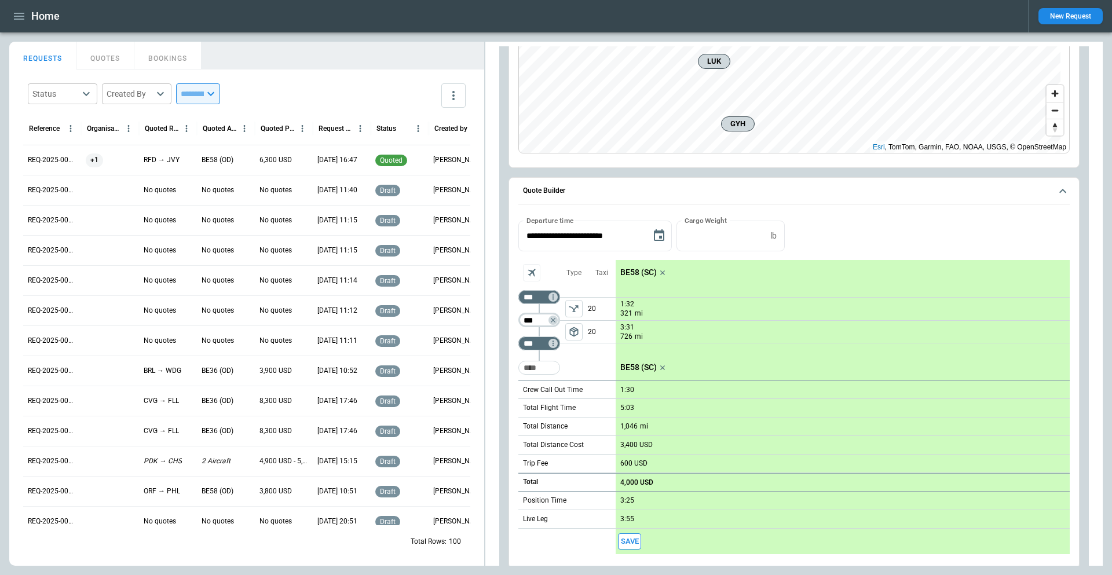 Image resolution: width=1112 pixels, height=575 pixels. I want to click on p: Simon Watson, so click(457, 220).